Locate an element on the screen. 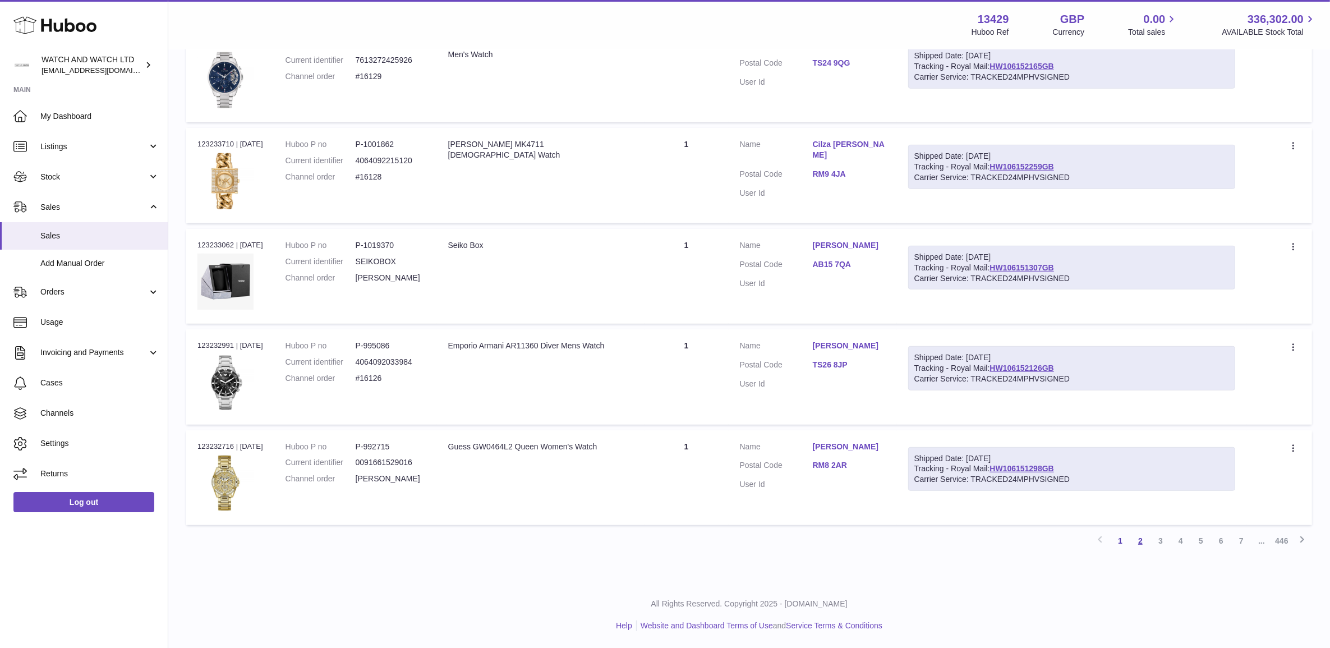 Image resolution: width=1330 pixels, height=648 pixels. span: Channels is located at coordinates (100, 413).